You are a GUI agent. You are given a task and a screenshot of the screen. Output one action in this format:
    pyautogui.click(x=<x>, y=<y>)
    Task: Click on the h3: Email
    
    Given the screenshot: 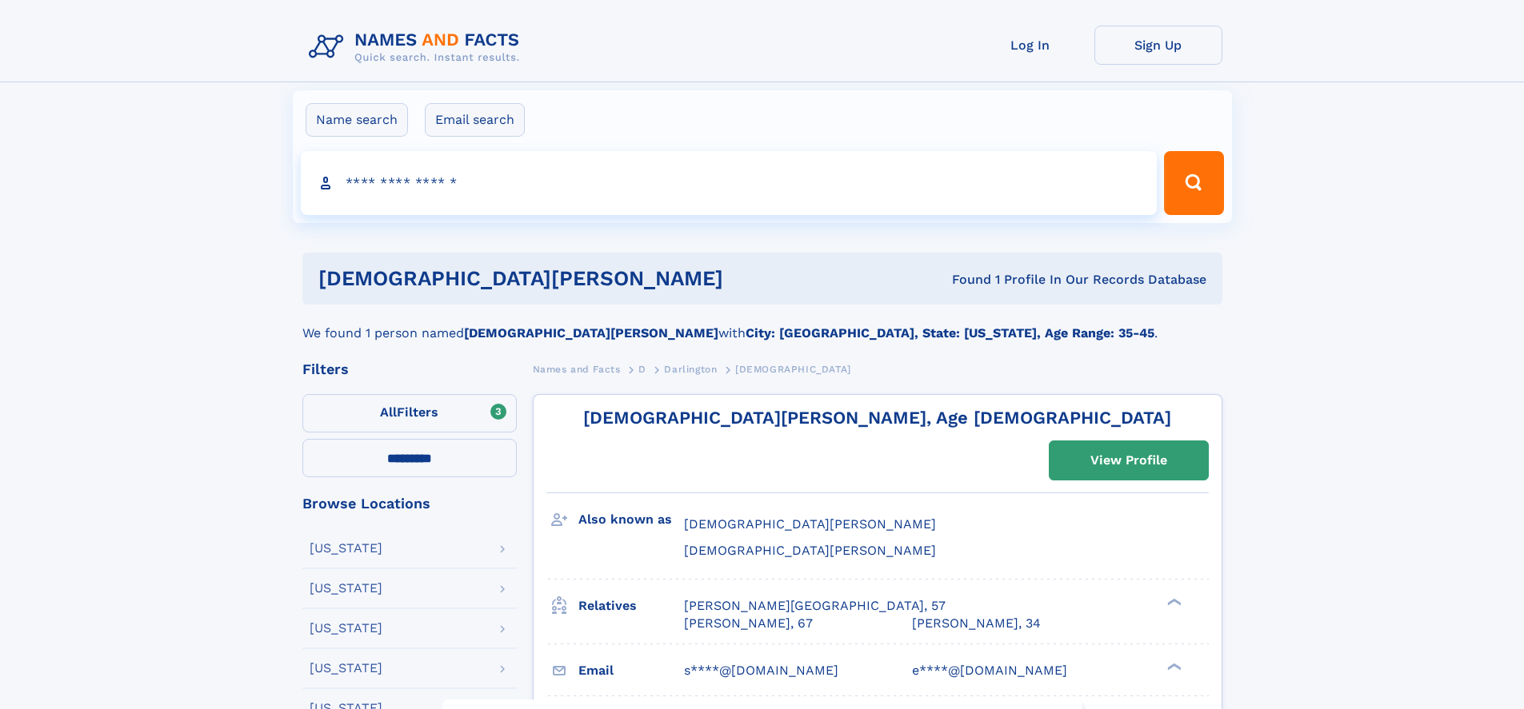 What is the action you would take?
    pyautogui.click(x=631, y=671)
    